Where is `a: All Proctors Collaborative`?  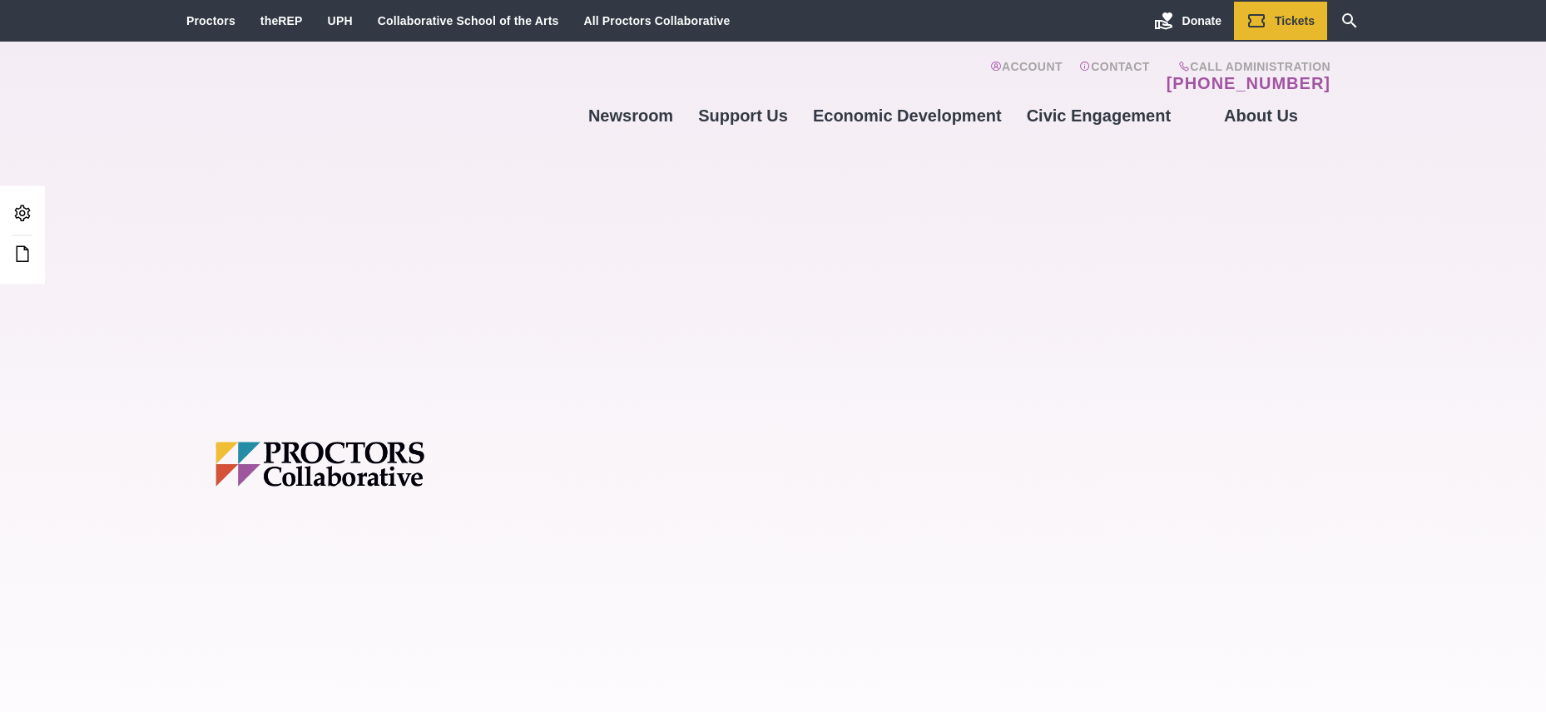 a: All Proctors Collaborative is located at coordinates (657, 21).